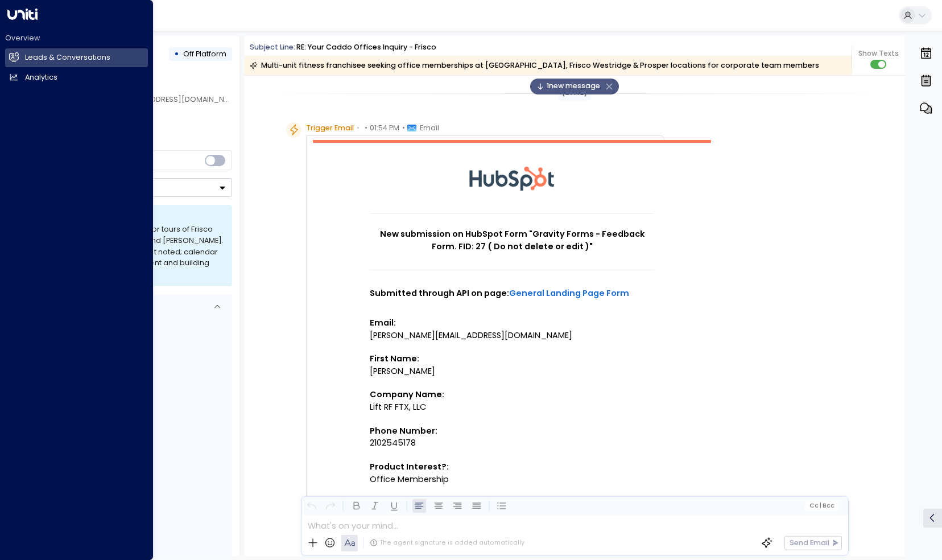  What do you see at coordinates (76, 38) in the screenshot?
I see `h2: Overview` at bounding box center [76, 38].